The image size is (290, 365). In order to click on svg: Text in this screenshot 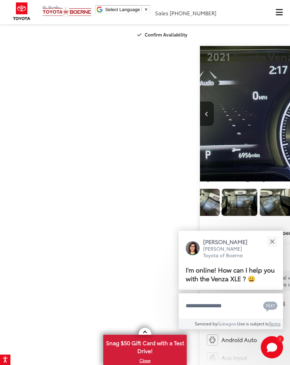, I will do `click(270, 307)`.